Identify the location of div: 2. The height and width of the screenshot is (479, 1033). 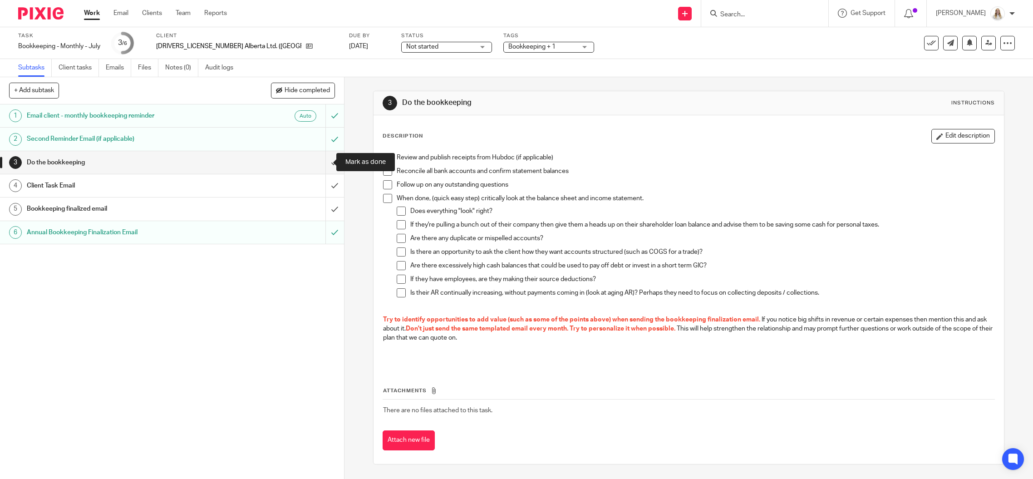
(15, 139).